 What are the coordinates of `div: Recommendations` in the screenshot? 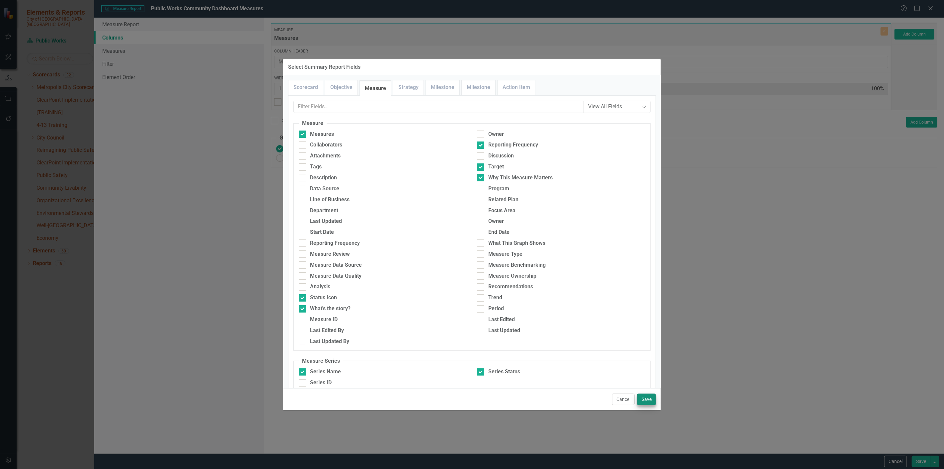 It's located at (510, 286).